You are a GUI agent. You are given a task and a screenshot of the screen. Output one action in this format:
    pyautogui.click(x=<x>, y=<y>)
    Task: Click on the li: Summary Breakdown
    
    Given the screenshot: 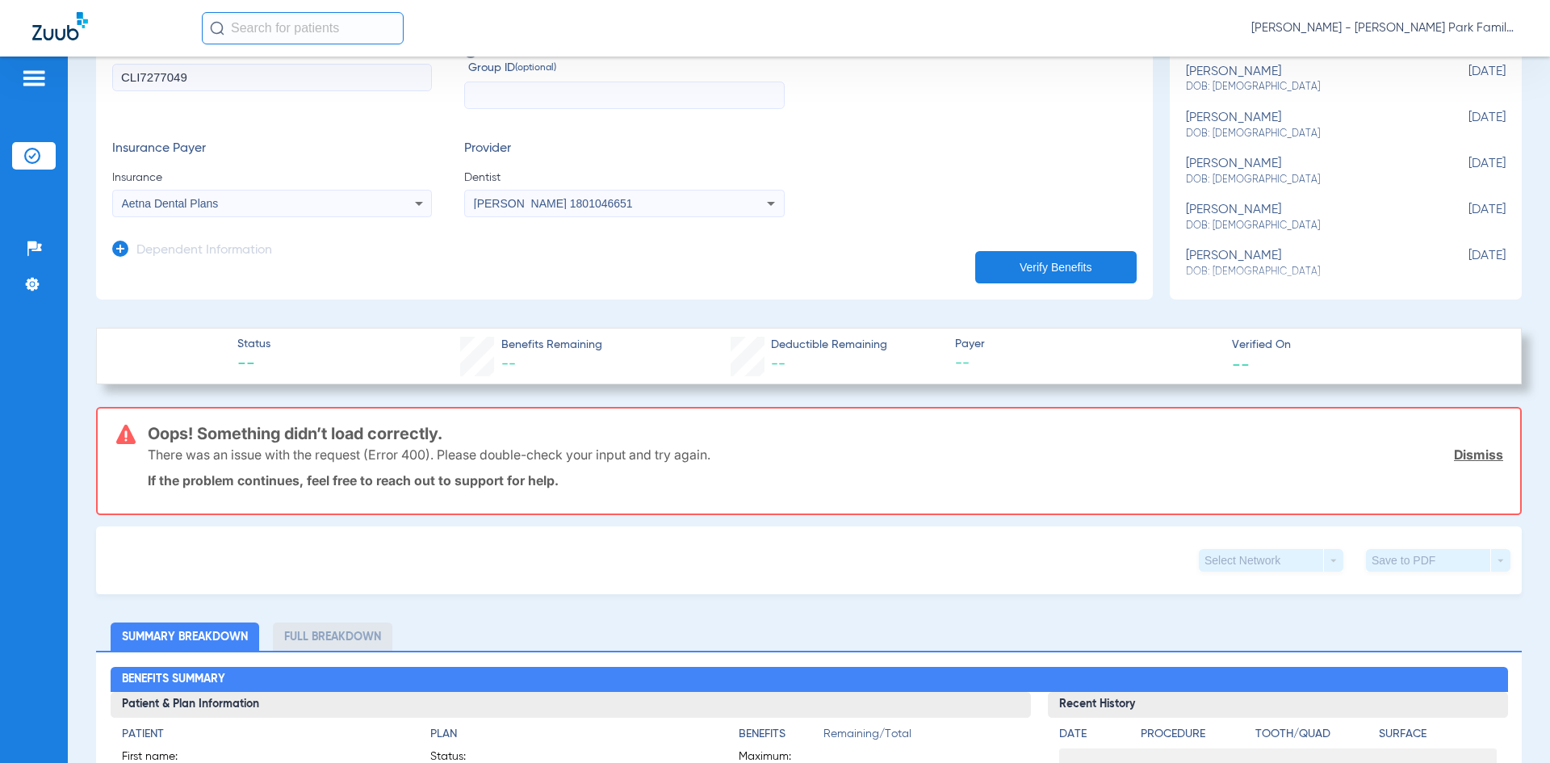 What is the action you would take?
    pyautogui.click(x=185, y=636)
    